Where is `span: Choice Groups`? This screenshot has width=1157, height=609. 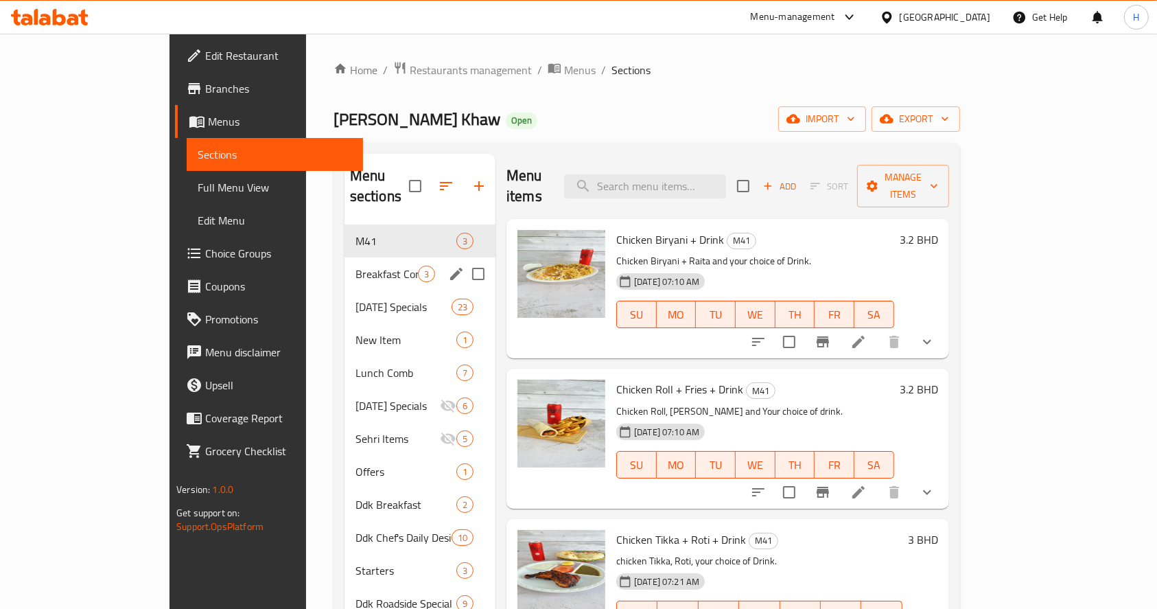 span: Choice Groups is located at coordinates (279, 253).